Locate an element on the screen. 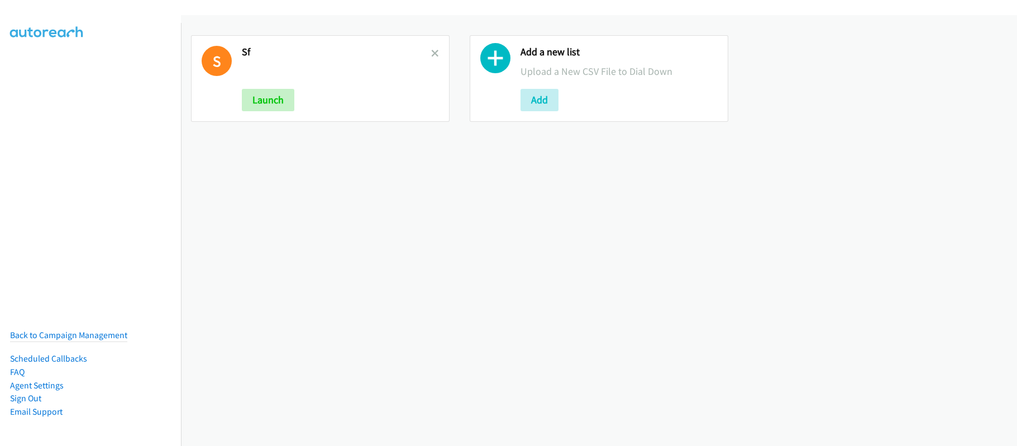 The height and width of the screenshot is (446, 1017). a: Scheduled Callbacks is located at coordinates (49, 358).